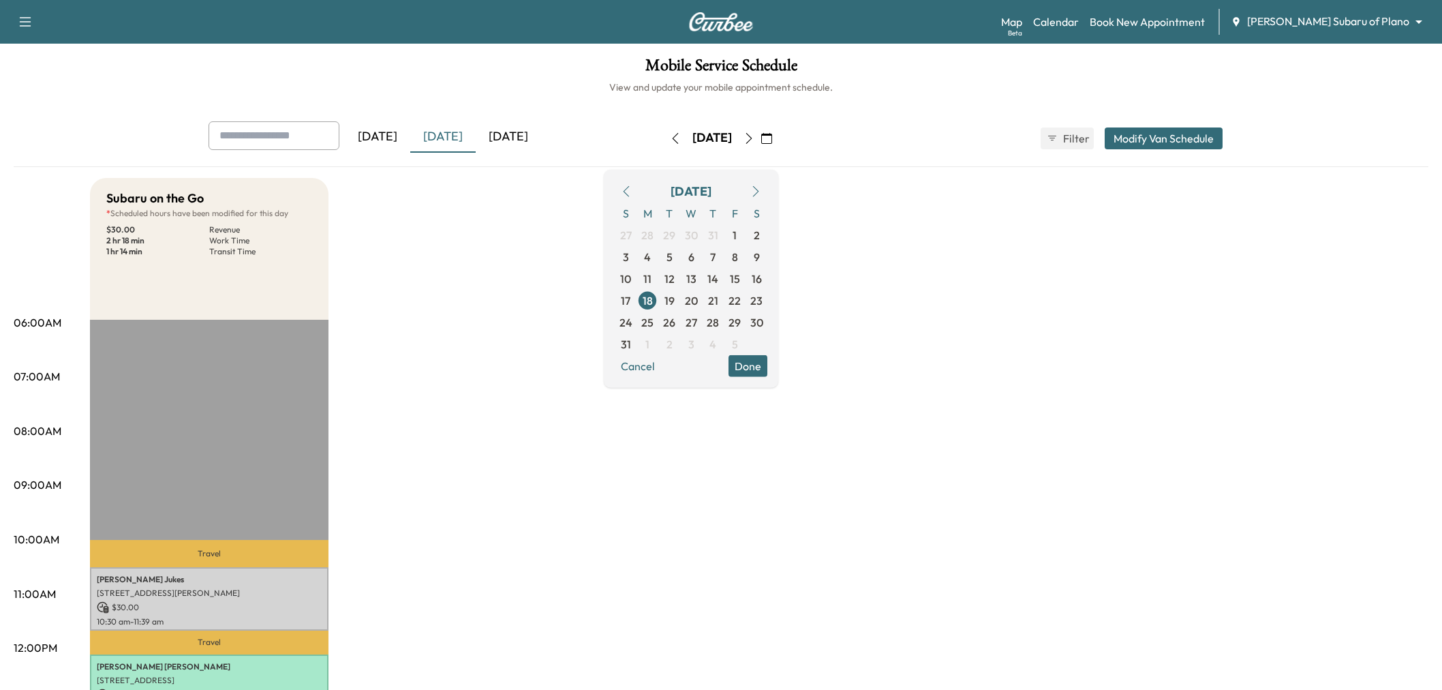 Image resolution: width=1442 pixels, height=690 pixels. What do you see at coordinates (1164, 138) in the screenshot?
I see `button: Modify Van Schedule` at bounding box center [1164, 138].